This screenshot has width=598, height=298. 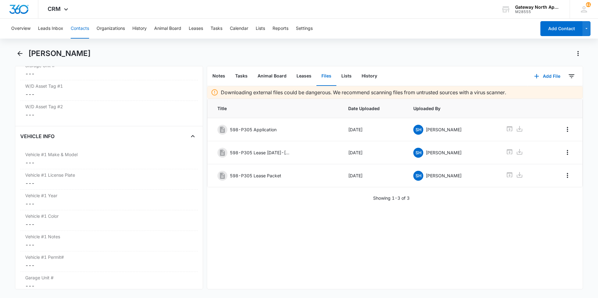 What do you see at coordinates (589, 5) in the screenshot?
I see `div: notifications count` at bounding box center [589, 5].